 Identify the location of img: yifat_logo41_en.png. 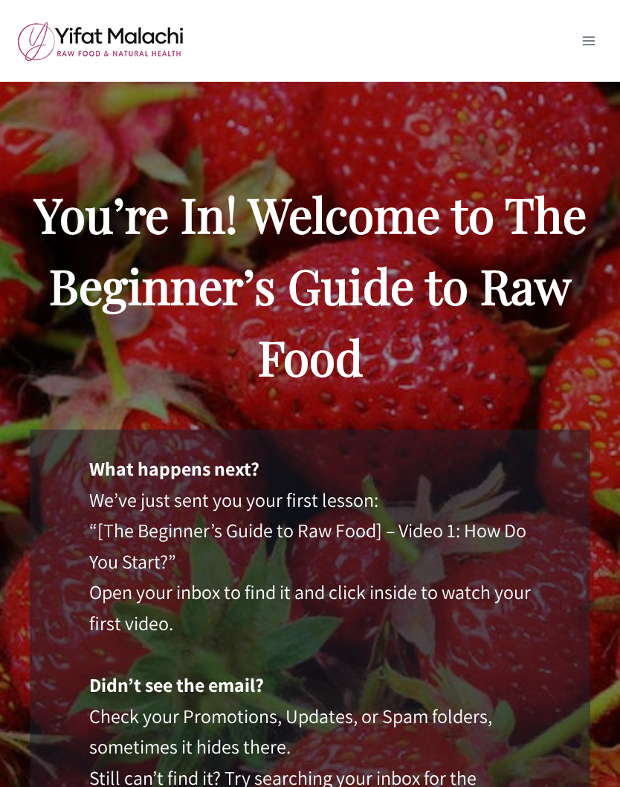
(100, 41).